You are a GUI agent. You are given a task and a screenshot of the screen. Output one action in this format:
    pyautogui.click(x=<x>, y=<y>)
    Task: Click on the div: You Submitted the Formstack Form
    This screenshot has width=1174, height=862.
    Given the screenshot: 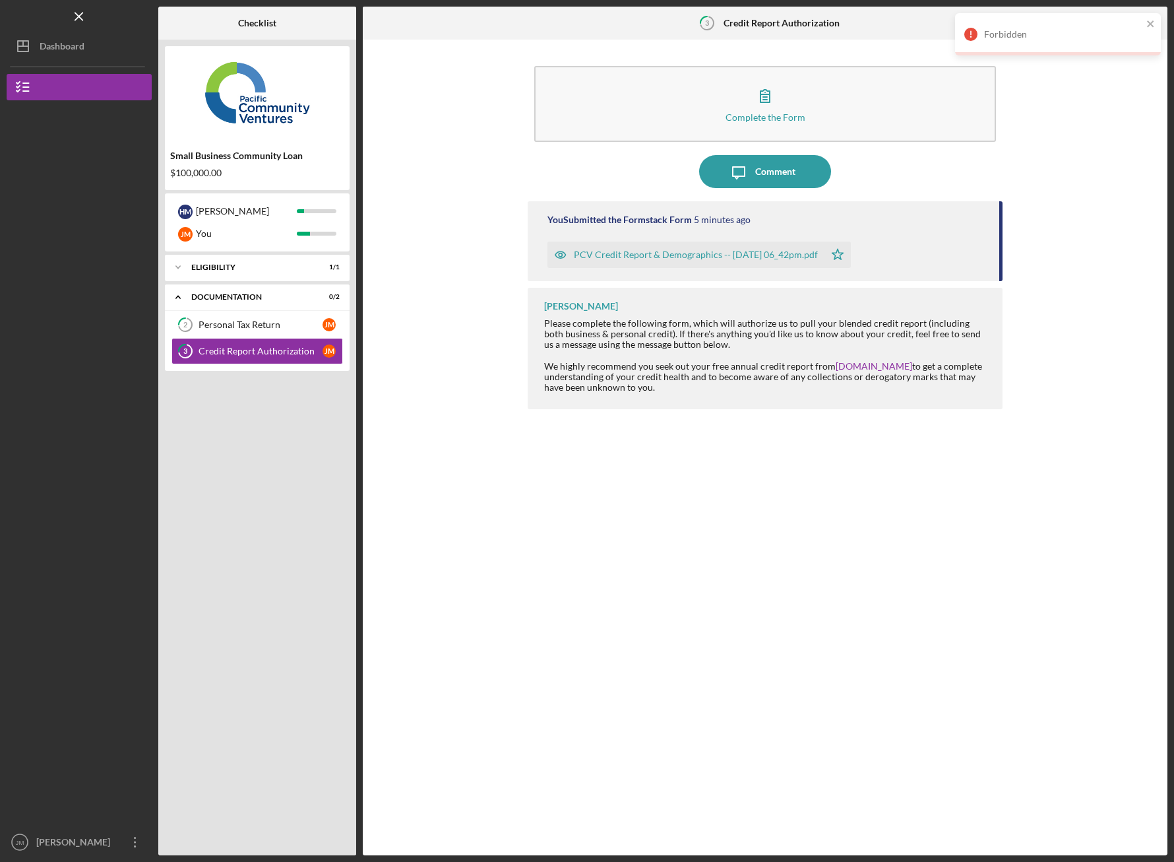 What is the action you would take?
    pyautogui.click(x=620, y=220)
    